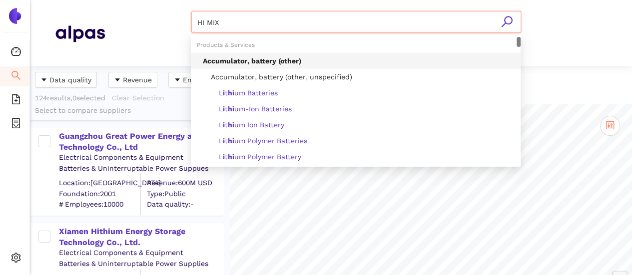 This screenshot has height=275, width=632. Describe the element at coordinates (248, 93) in the screenshot. I see `span: L t um Batteries` at that location.